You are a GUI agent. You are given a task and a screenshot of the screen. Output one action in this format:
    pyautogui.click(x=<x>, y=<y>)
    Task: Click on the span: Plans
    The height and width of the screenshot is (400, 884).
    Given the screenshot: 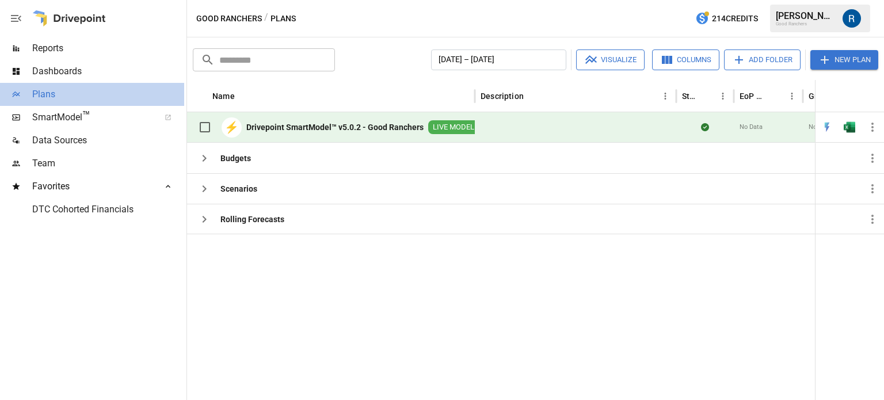 What is the action you would take?
    pyautogui.click(x=108, y=94)
    